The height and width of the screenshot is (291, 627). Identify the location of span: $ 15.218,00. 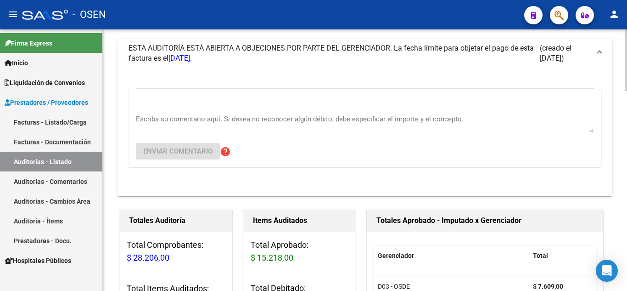
(272, 257).